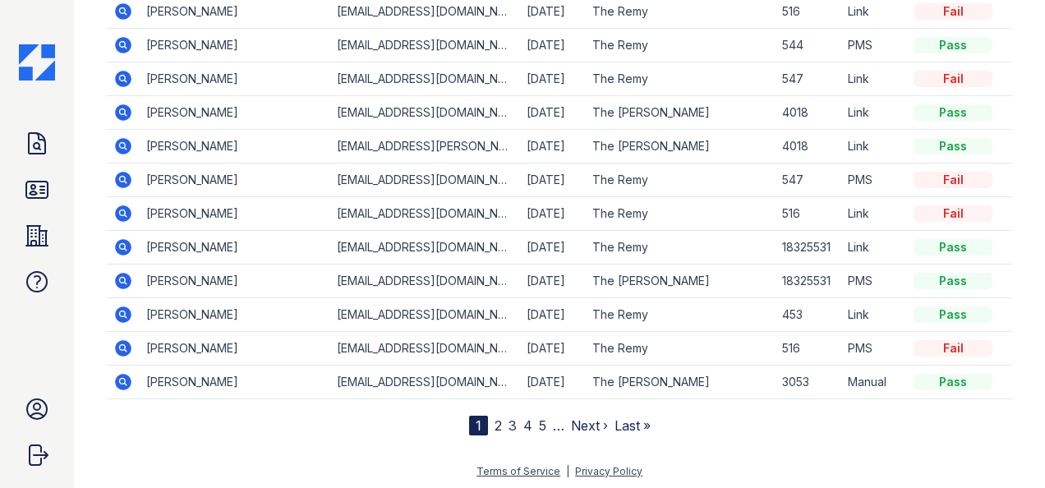 The height and width of the screenshot is (488, 1045). What do you see at coordinates (809, 315) in the screenshot?
I see `td: 453` at bounding box center [809, 315].